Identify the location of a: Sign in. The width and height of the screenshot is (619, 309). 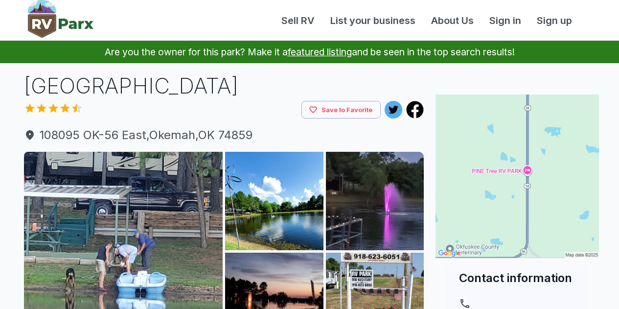
(505, 21).